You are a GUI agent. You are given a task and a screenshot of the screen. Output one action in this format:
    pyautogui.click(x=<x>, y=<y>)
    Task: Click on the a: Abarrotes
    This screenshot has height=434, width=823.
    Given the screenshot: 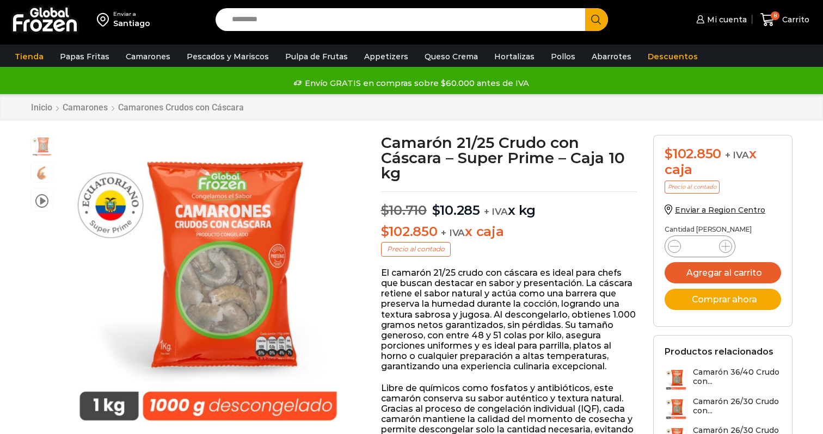 What is the action you would take?
    pyautogui.click(x=611, y=57)
    